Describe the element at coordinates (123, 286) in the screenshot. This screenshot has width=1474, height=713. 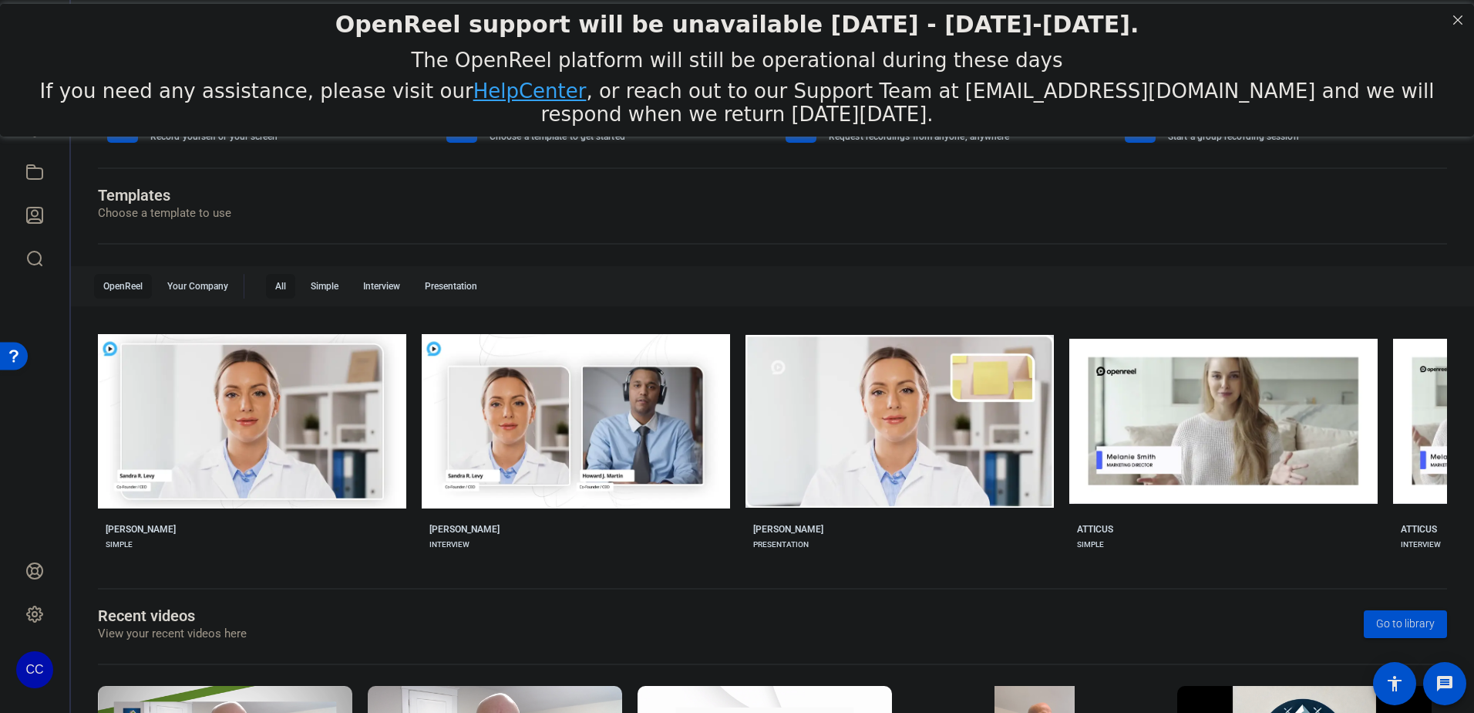
I see `div: OpenReel` at that location.